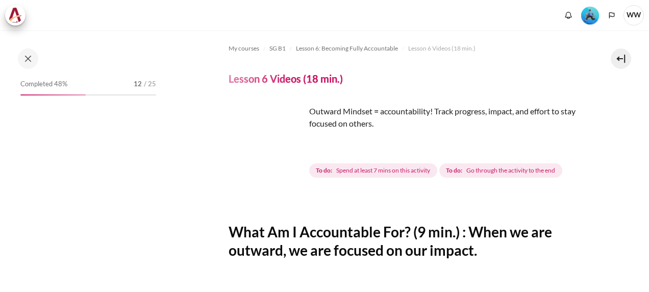 Image resolution: width=649 pixels, height=292 pixels. What do you see at coordinates (402, 48) in the screenshot?
I see `nav: Navigation bar` at bounding box center [402, 48].